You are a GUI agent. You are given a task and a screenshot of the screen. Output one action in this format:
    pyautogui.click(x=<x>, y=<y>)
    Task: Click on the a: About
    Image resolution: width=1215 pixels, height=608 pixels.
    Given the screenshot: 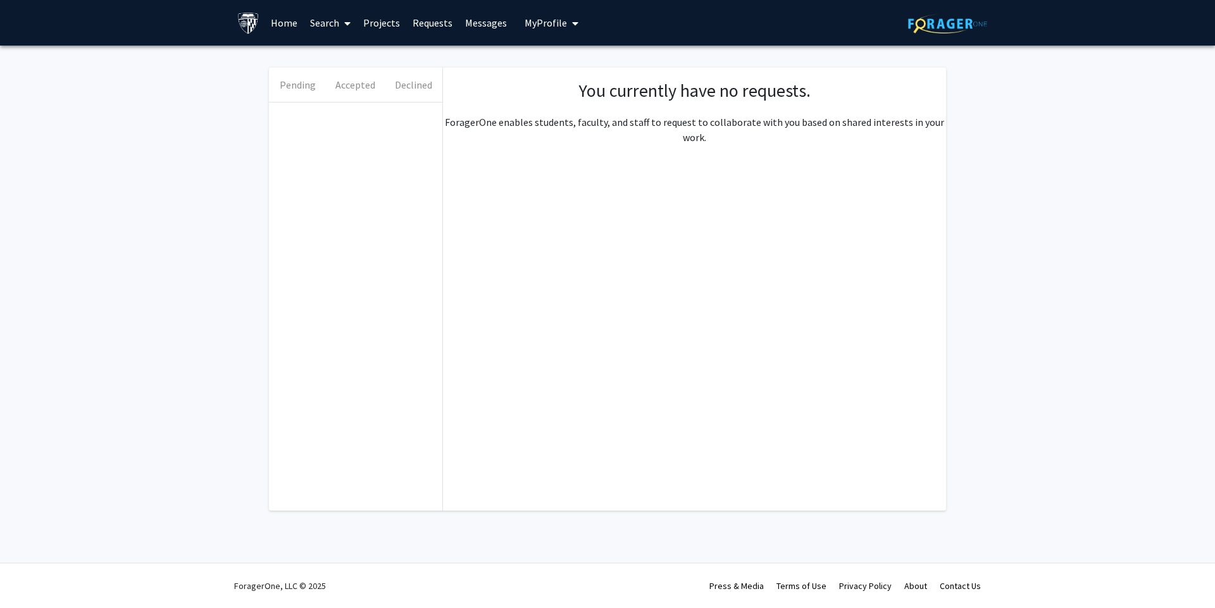 What is the action you would take?
    pyautogui.click(x=915, y=586)
    